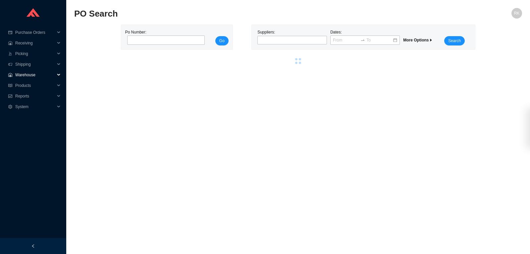 The image size is (530, 254). Describe the element at coordinates (33, 246) in the screenshot. I see `span: left` at that location.